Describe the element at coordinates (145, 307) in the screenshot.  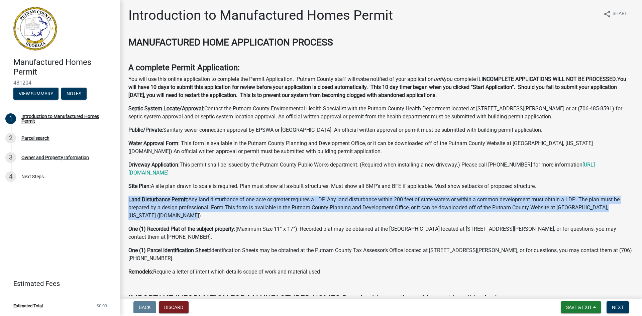
I see `span: Back` at that location.